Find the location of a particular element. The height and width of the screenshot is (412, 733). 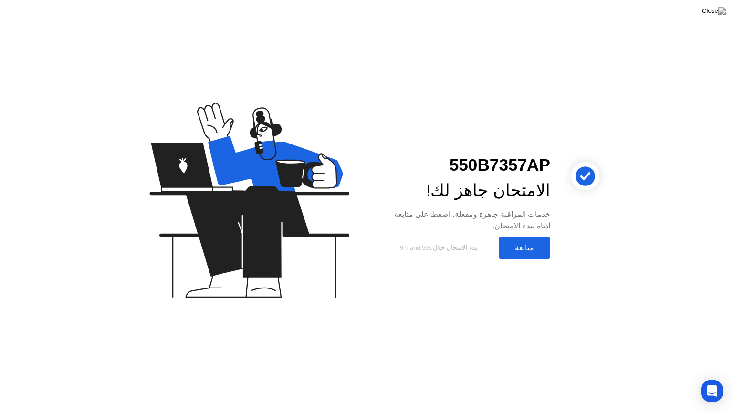

div: Open Intercom Messenger is located at coordinates (712, 391).